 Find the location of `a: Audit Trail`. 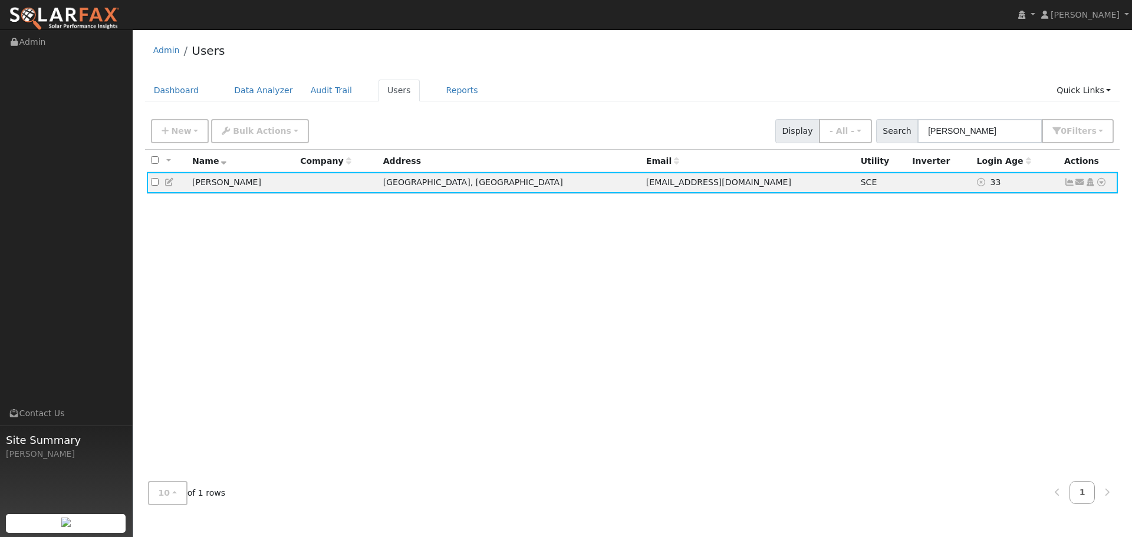

a: Audit Trail is located at coordinates (331, 90).